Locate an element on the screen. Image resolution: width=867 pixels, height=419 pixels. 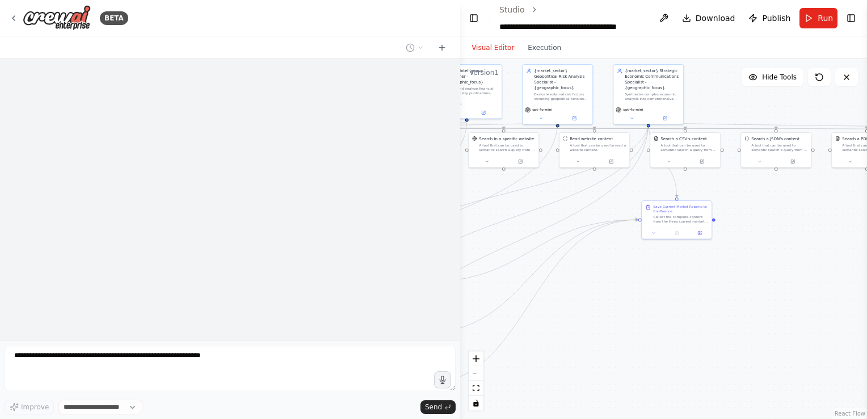
div: A tool that can be used to semantic search a query from a JSON's content. is located at coordinates (779, 148).